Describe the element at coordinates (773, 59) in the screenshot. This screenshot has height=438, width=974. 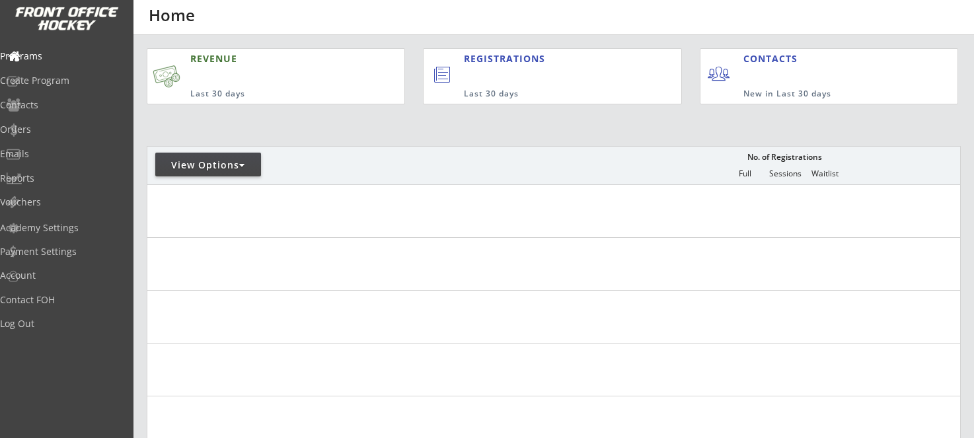
I see `div: CONTACTS` at that location.